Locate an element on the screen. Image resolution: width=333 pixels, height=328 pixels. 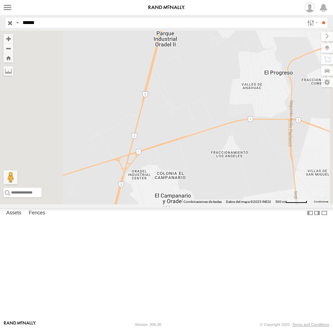
label: Search Filter Options is located at coordinates (312, 23).